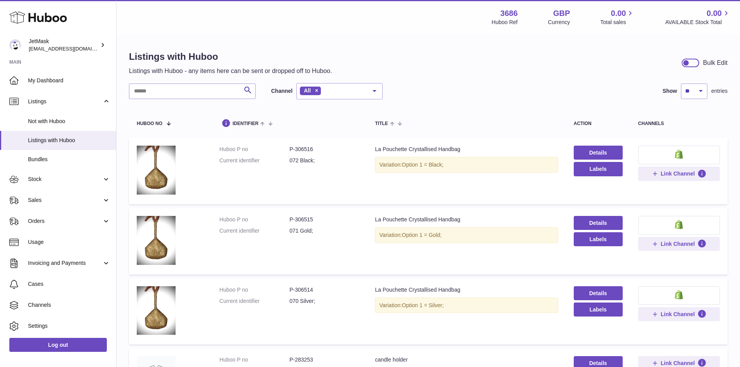  I want to click on dd: 070 Silver;, so click(324, 301).